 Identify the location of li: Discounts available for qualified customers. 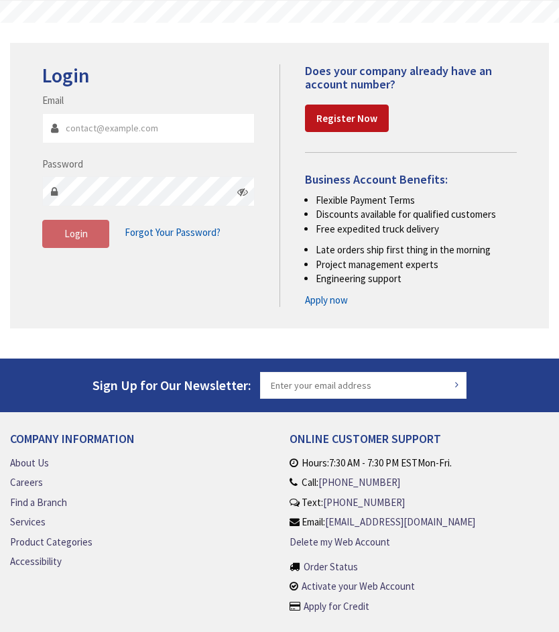
(416, 214).